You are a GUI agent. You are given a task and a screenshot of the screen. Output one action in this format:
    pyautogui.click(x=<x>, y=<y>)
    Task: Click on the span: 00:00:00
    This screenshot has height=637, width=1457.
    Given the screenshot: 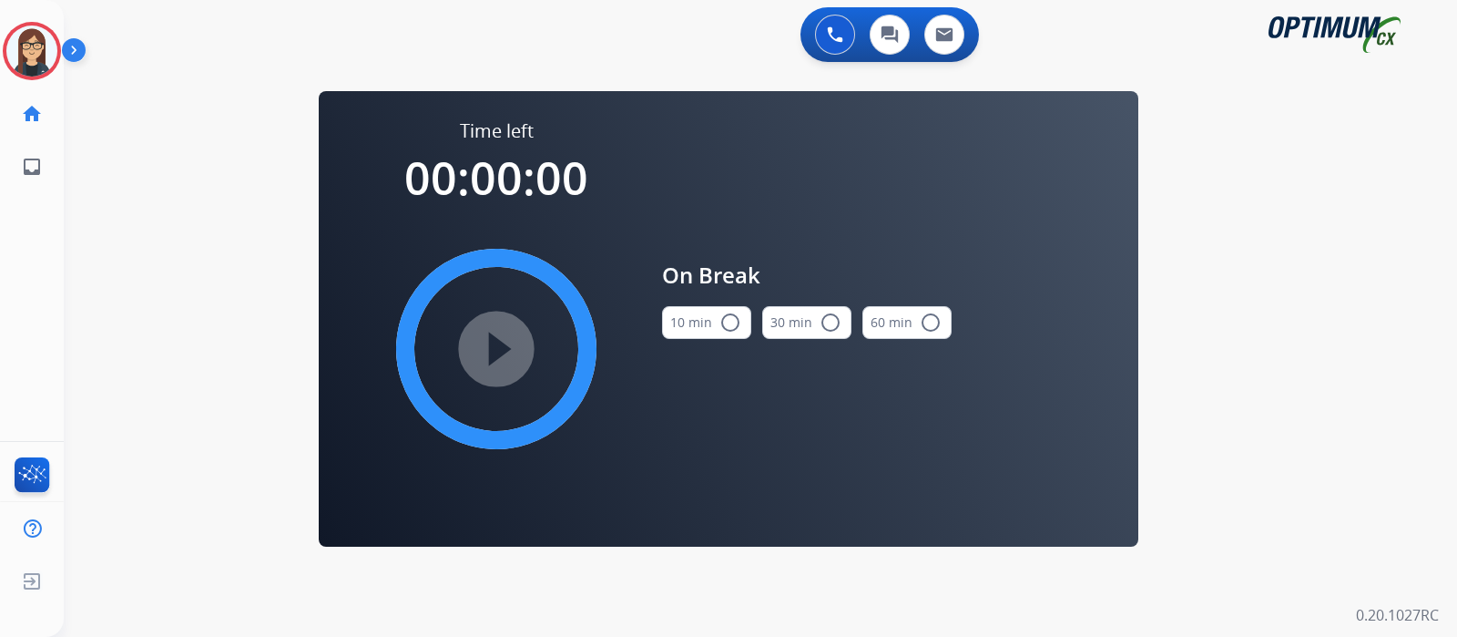 What is the action you would take?
    pyautogui.click(x=496, y=178)
    